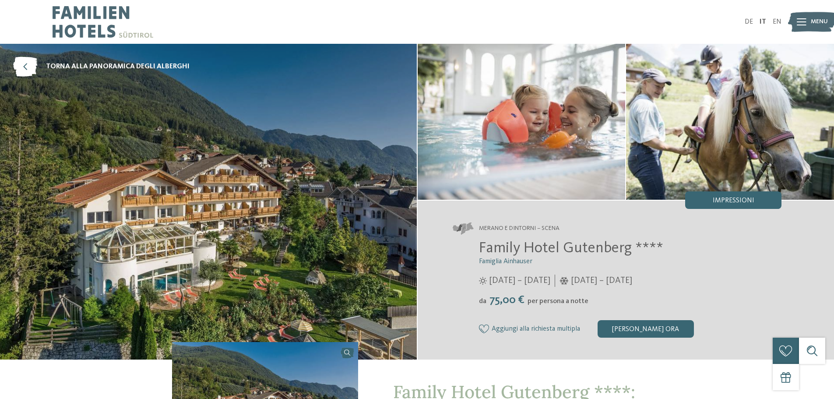 The height and width of the screenshot is (399, 834). Describe the element at coordinates (101, 67) in the screenshot. I see `a: torna alla panoramica degli alberghi` at that location.